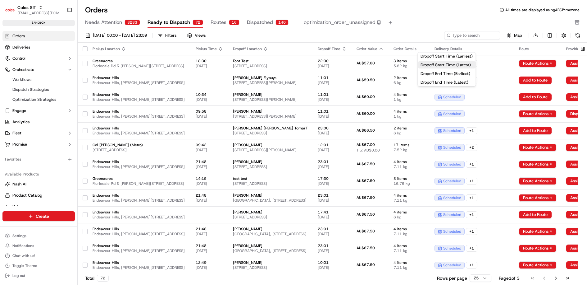 The width and height of the screenshot is (587, 285). I want to click on span: 17 items, so click(409, 145).